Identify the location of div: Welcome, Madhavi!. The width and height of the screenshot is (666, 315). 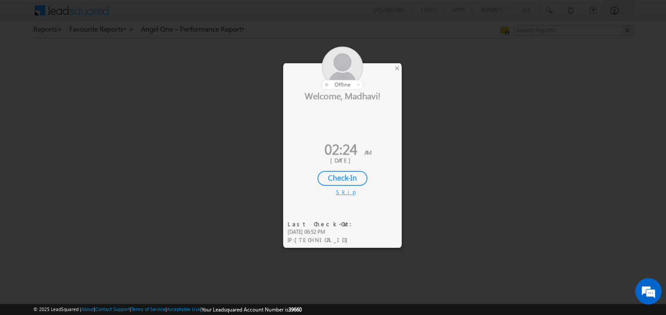
(342, 95).